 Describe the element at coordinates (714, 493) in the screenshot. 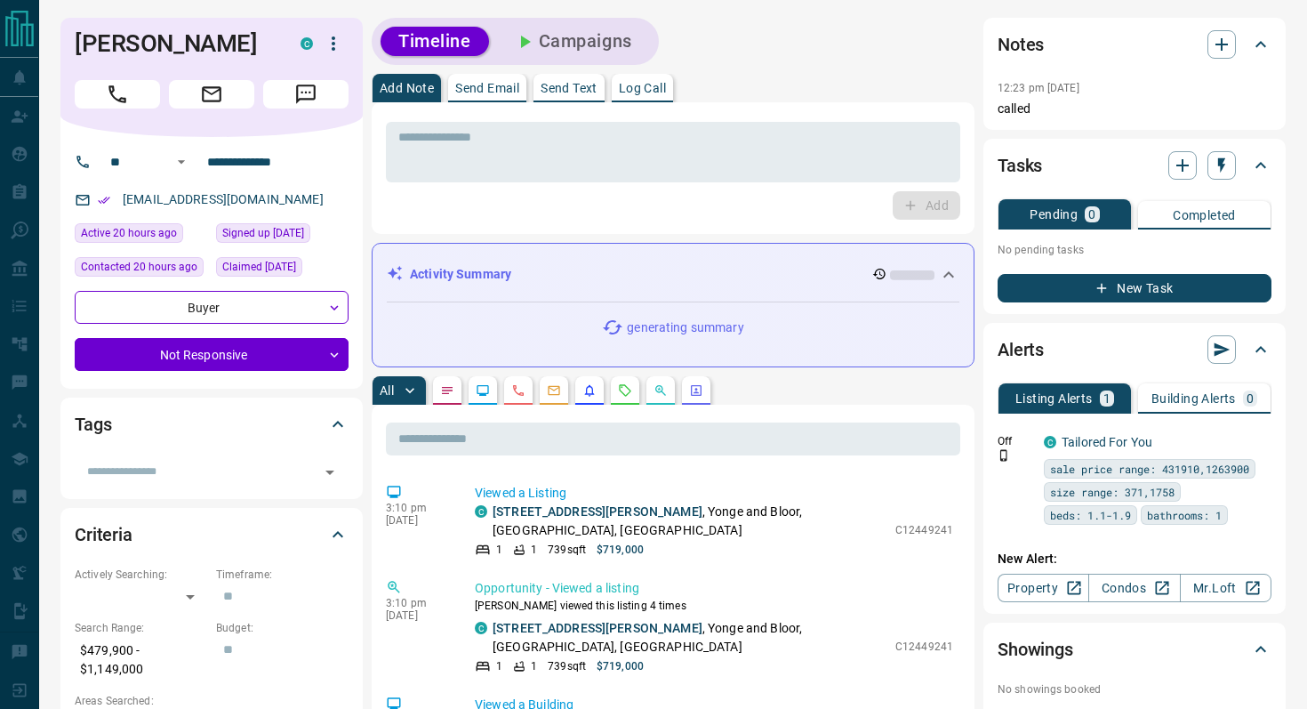

I see `p: Viewed a Listing` at that location.